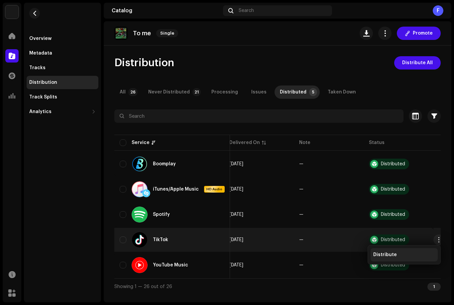  I want to click on div: F, so click(438, 11).